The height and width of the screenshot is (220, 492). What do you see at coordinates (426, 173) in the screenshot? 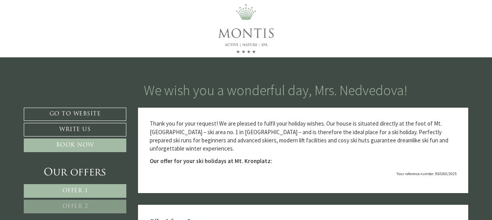
I see `span: Your reference number: R10260/2025` at bounding box center [426, 173].